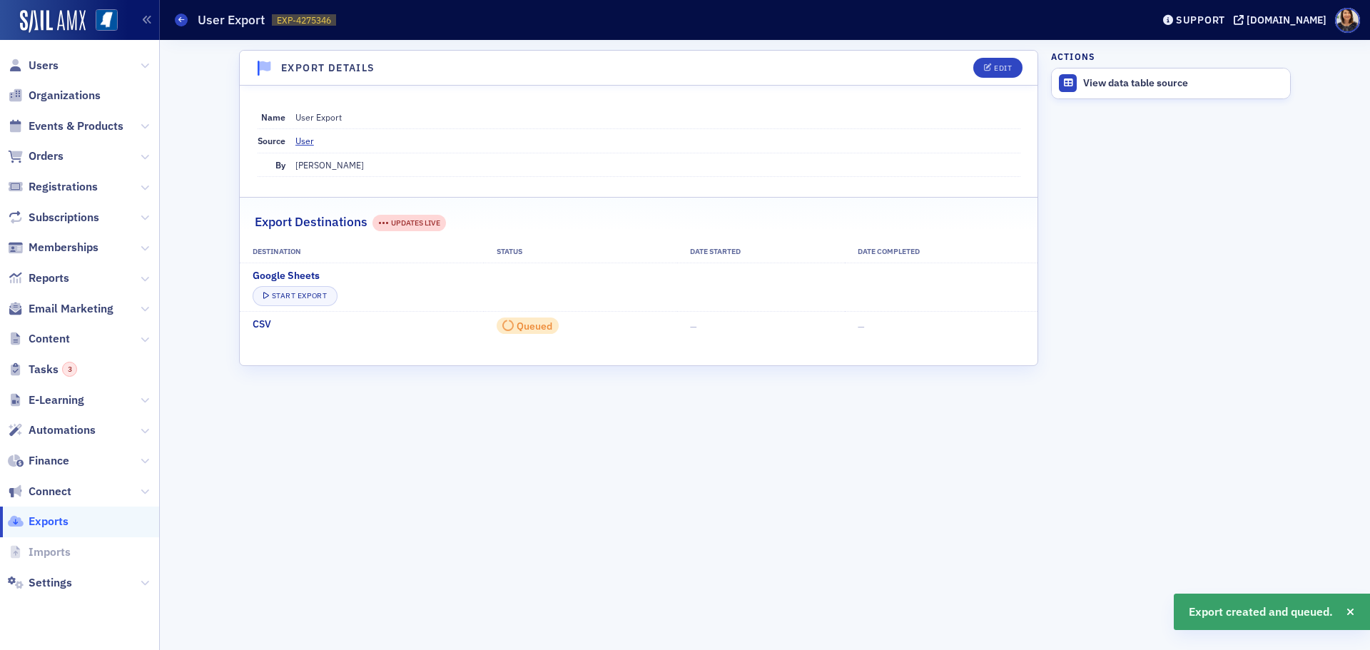 This screenshot has width=1370, height=650. What do you see at coordinates (63, 187) in the screenshot?
I see `span: Registrations` at bounding box center [63, 187].